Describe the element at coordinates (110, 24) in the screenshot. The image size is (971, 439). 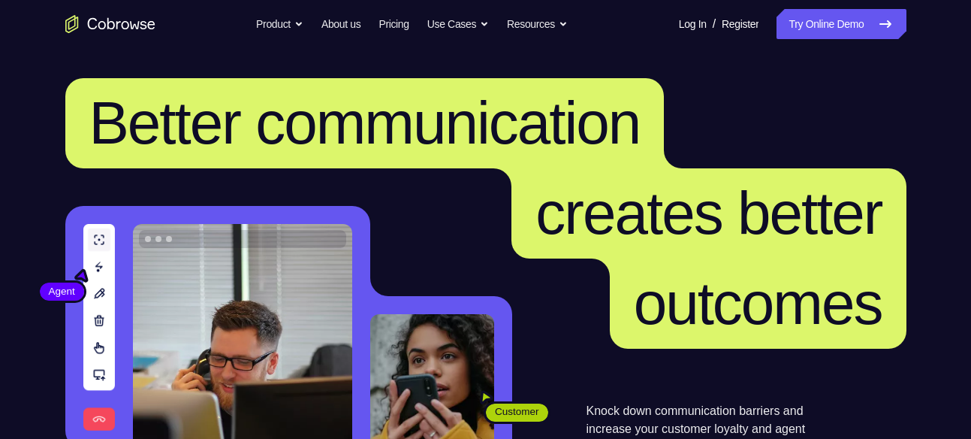
I see `a: Go to the home page` at that location.